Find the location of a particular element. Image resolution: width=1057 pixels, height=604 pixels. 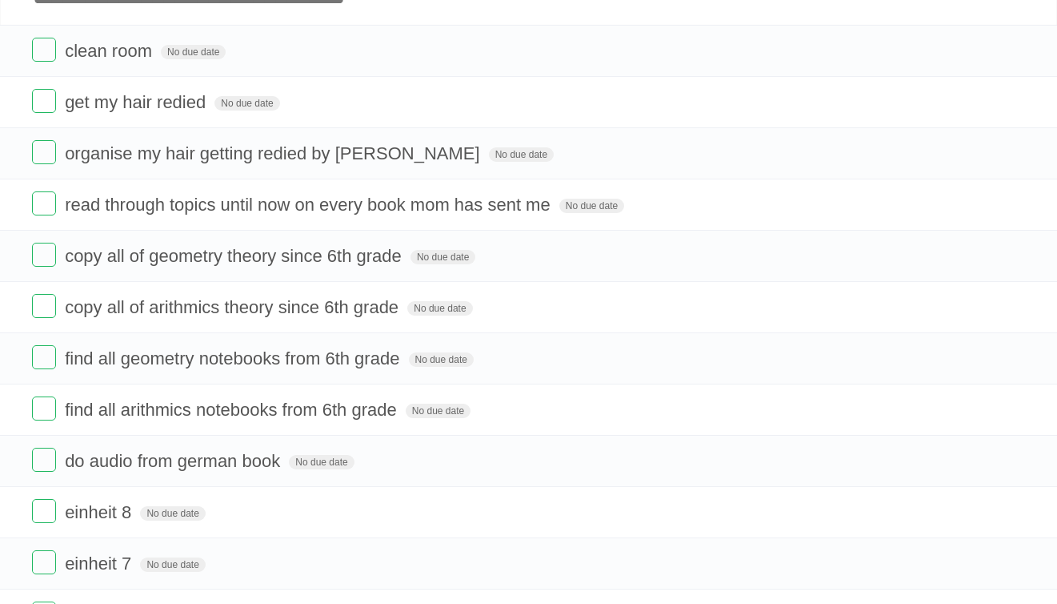

span: do audio from german book is located at coordinates (175, 460).